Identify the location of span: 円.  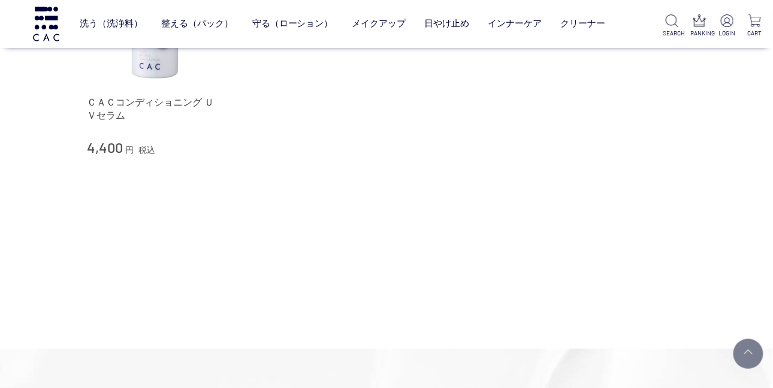
(129, 150).